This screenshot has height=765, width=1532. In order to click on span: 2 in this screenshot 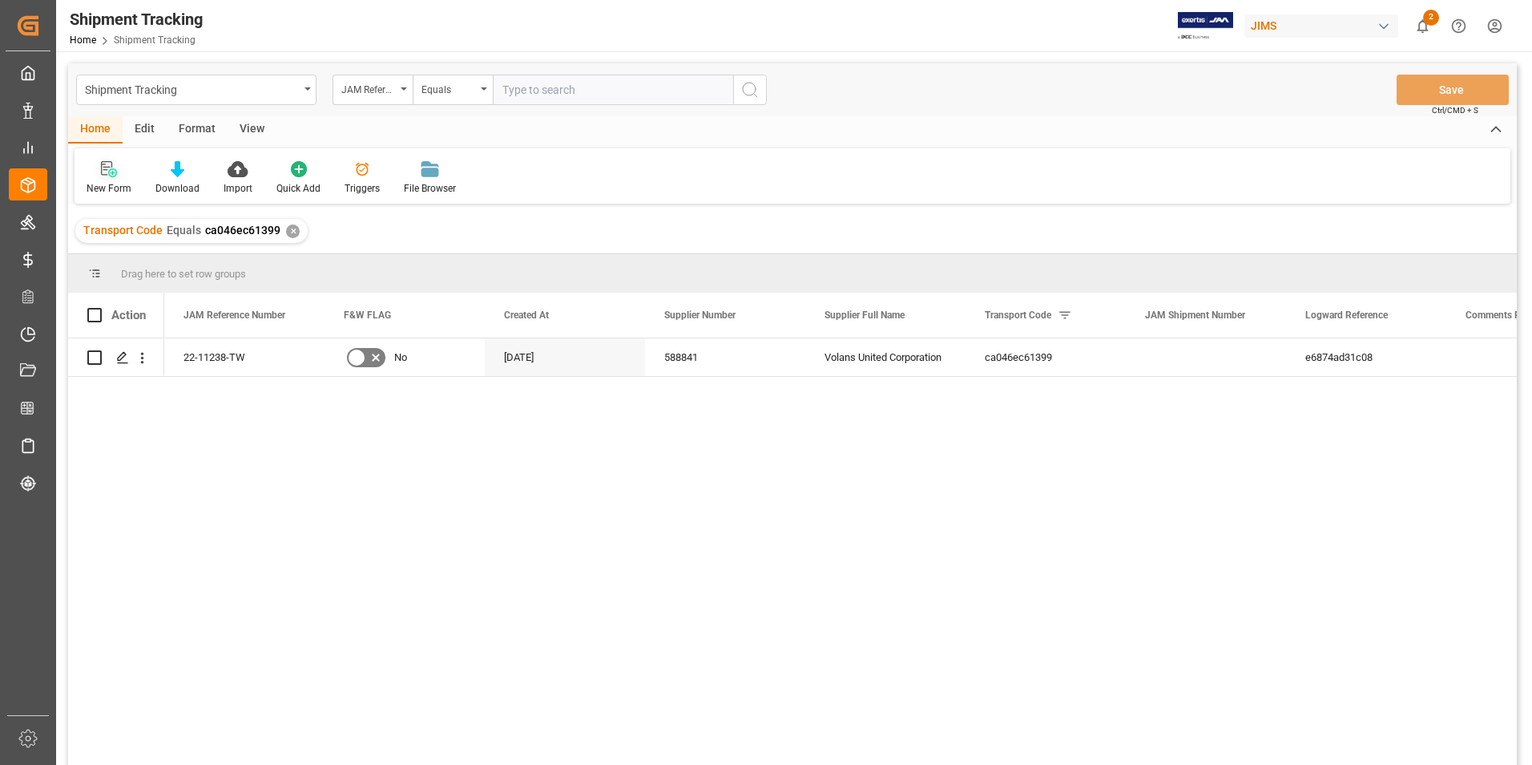, I will do `click(1431, 18)`.